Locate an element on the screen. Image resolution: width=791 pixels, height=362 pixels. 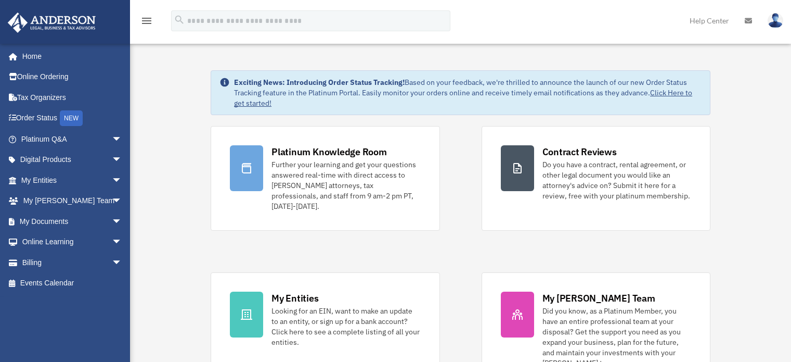
a: Order StatusNEW is located at coordinates (72, 118).